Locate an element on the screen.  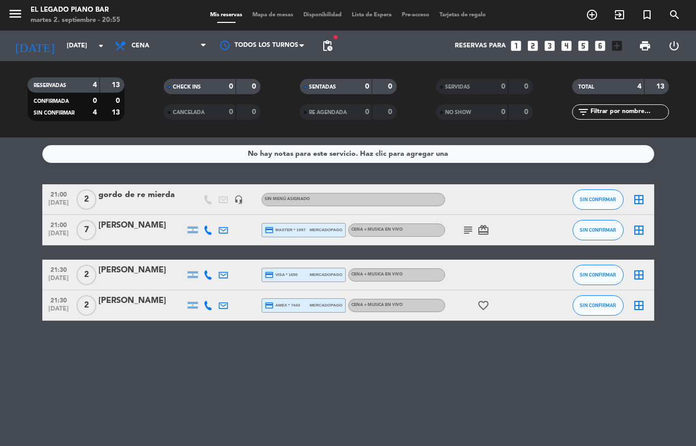
i: card_giftcard is located at coordinates (483, 230).